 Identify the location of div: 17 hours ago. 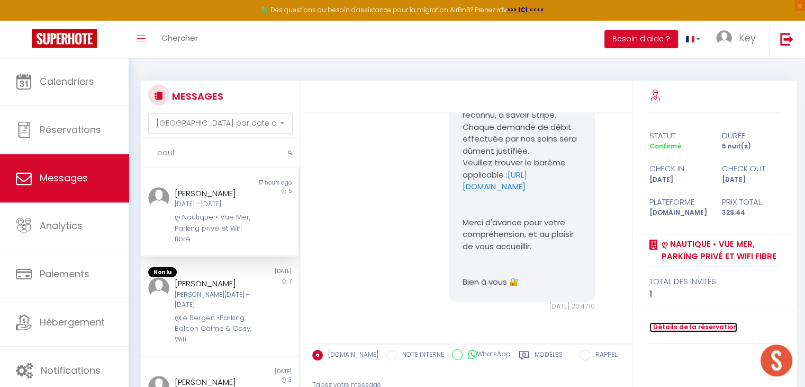
(259, 183).